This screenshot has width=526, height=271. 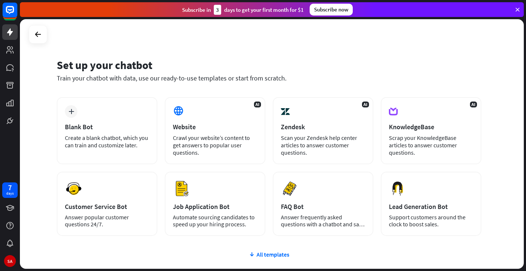 What do you see at coordinates (71, 111) in the screenshot?
I see `i: plus` at bounding box center [71, 111].